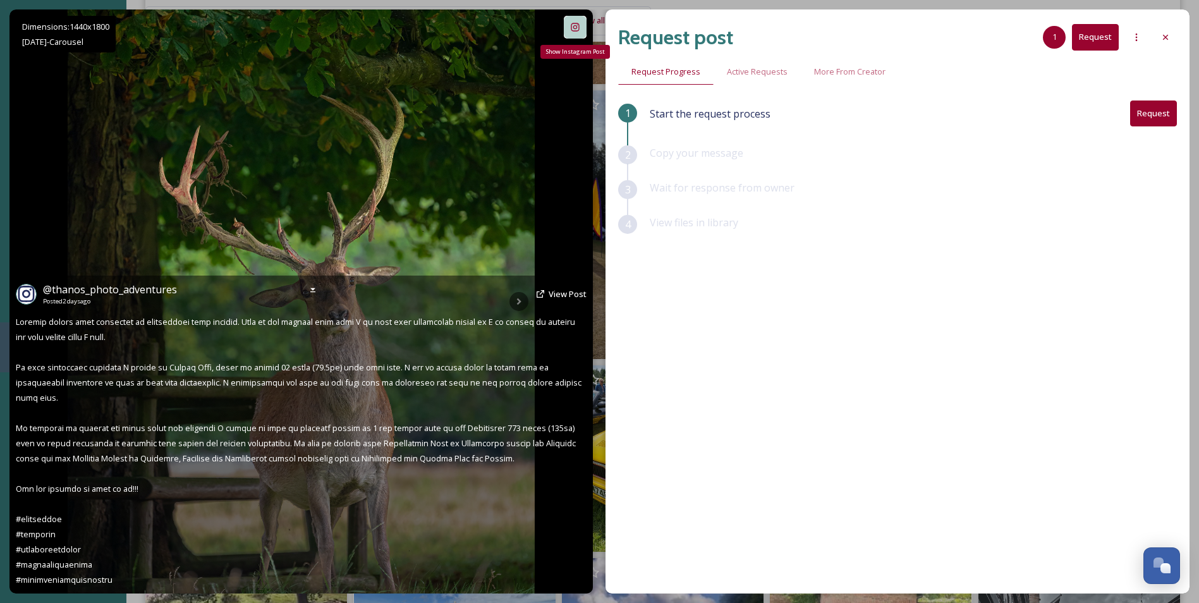  I want to click on span: Wait for response from owner, so click(722, 188).